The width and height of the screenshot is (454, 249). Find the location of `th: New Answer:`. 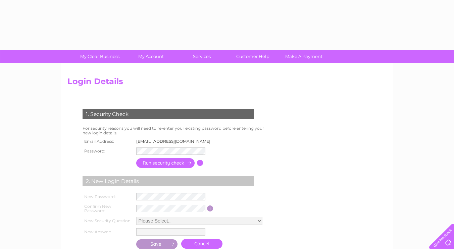

th: New Answer: is located at coordinates (108, 232).